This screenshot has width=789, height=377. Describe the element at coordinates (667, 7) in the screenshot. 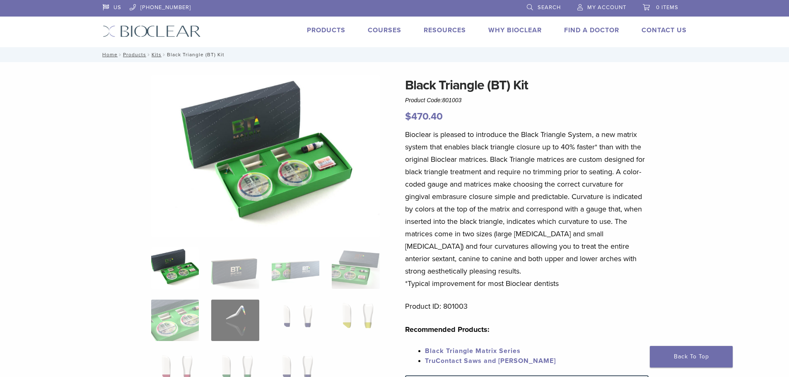

I see `span: 0 items` at that location.